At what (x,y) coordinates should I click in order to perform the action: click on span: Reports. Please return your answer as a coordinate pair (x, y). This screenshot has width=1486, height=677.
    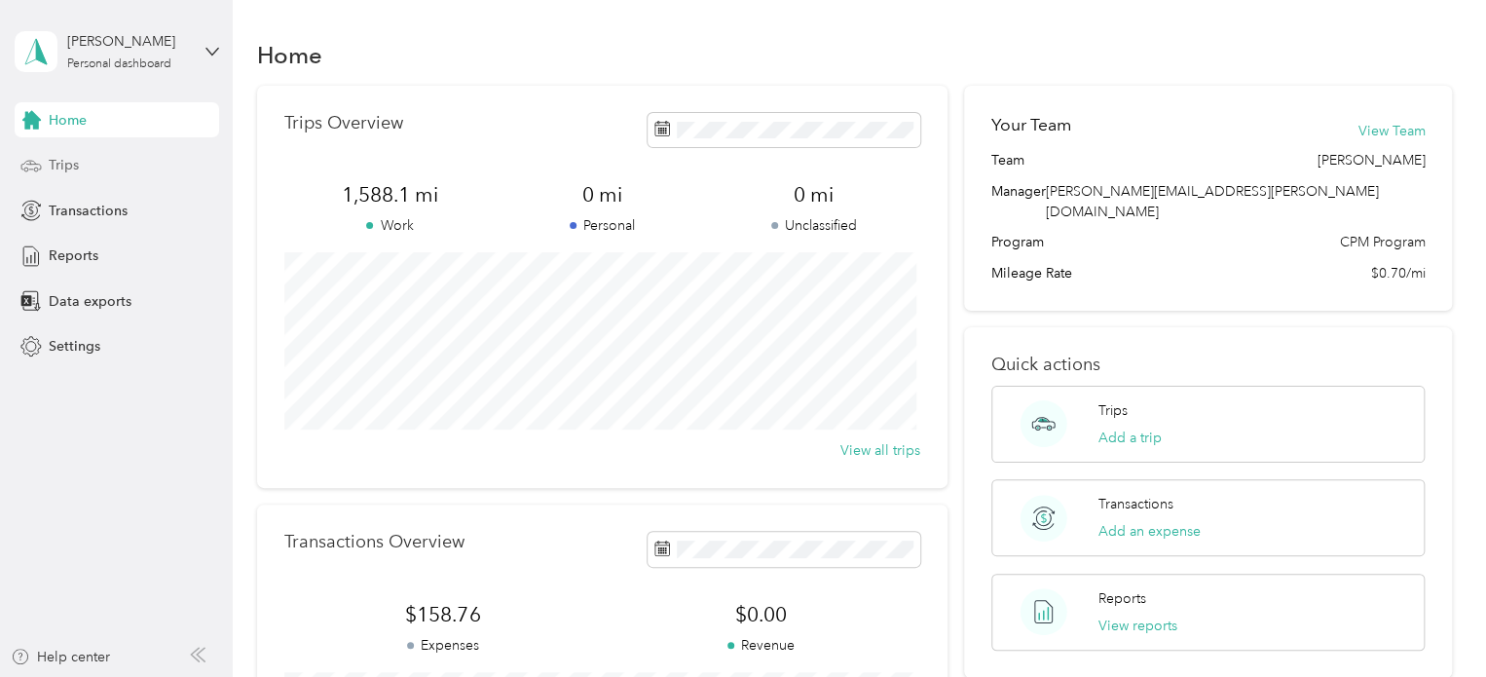
    Looking at the image, I should click on (73, 255).